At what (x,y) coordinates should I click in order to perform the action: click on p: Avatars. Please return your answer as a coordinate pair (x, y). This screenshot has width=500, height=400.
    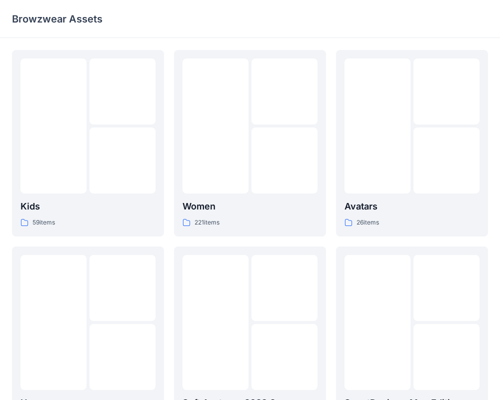
    Looking at the image, I should click on (412, 207).